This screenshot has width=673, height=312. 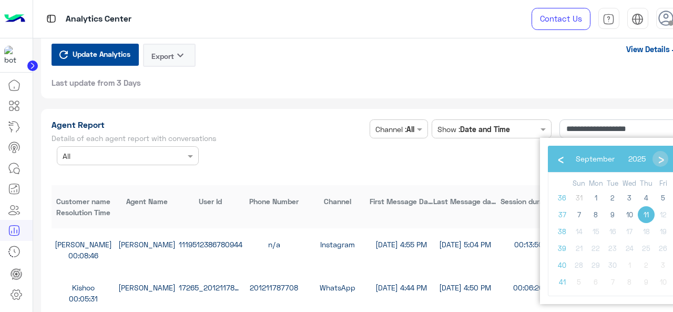 I want to click on span: 9, so click(x=613, y=215).